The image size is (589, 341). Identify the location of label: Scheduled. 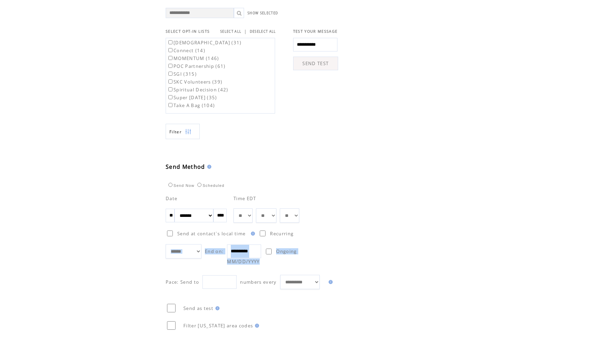
(210, 185).